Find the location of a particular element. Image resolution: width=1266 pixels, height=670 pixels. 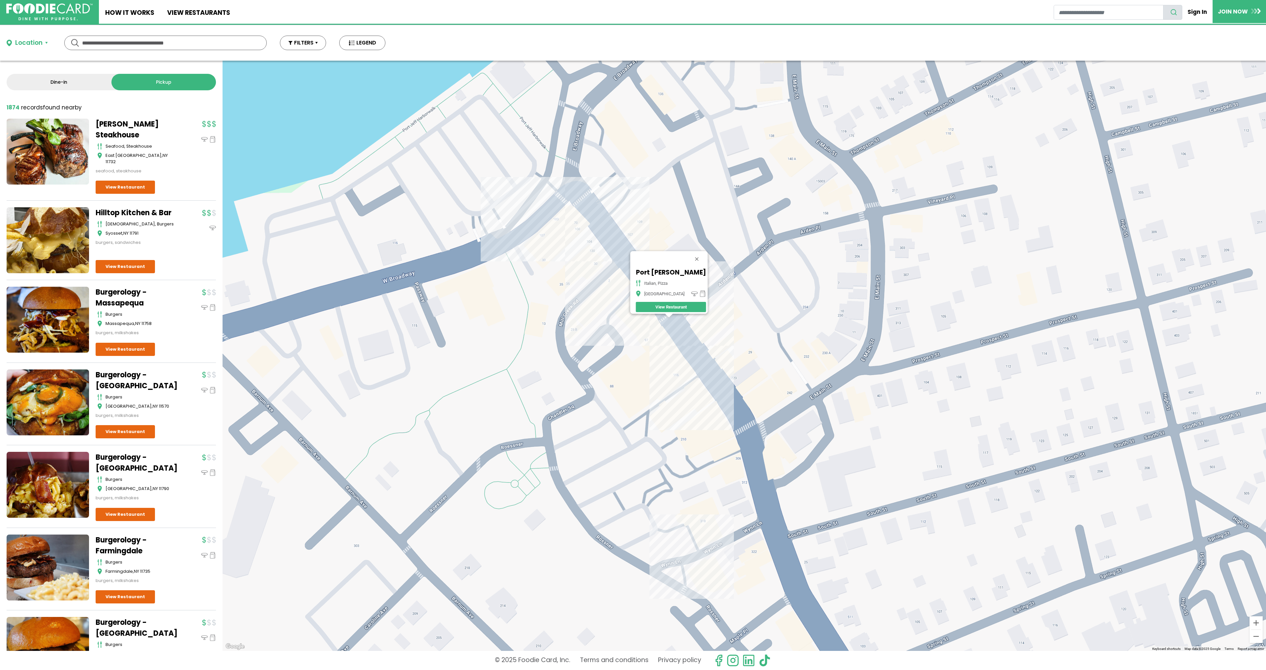

input: restaurant search is located at coordinates (1108, 12).